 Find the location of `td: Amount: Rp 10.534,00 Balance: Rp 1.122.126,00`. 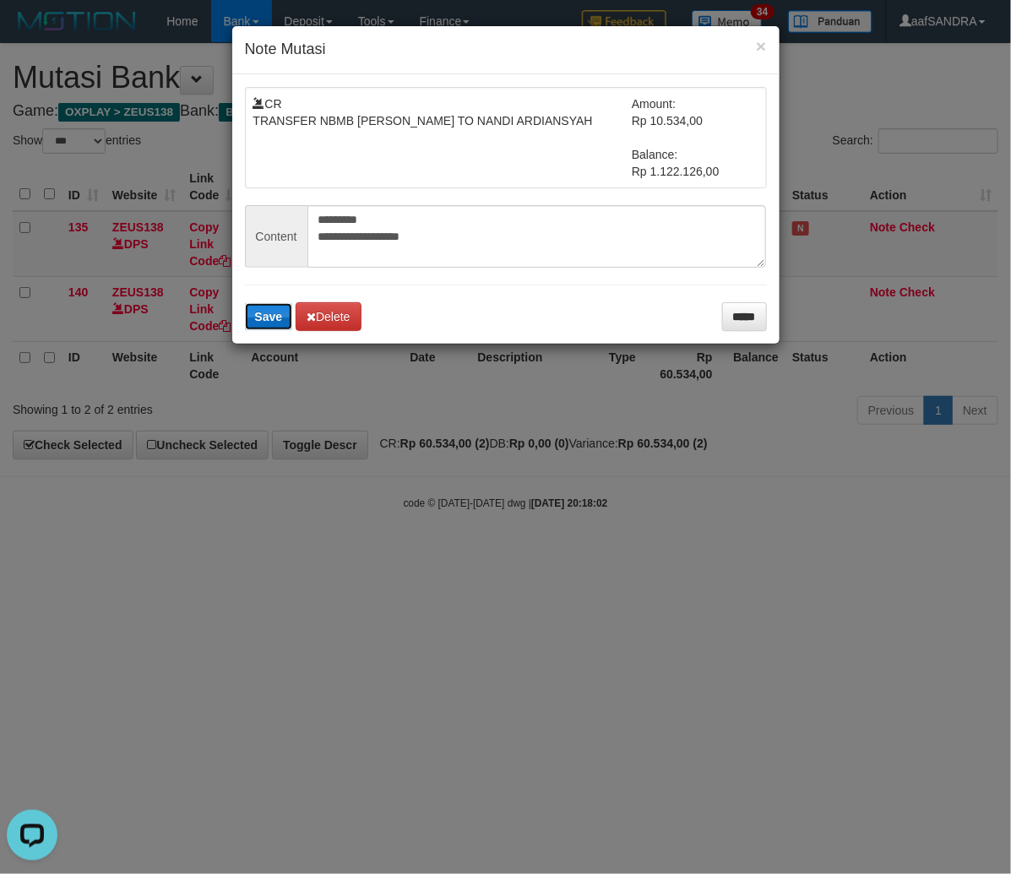

td: Amount: Rp 10.534,00 Balance: Rp 1.122.126,00 is located at coordinates (695, 138).